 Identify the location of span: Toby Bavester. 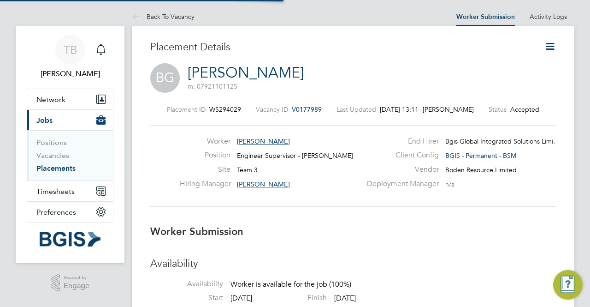
(70, 74).